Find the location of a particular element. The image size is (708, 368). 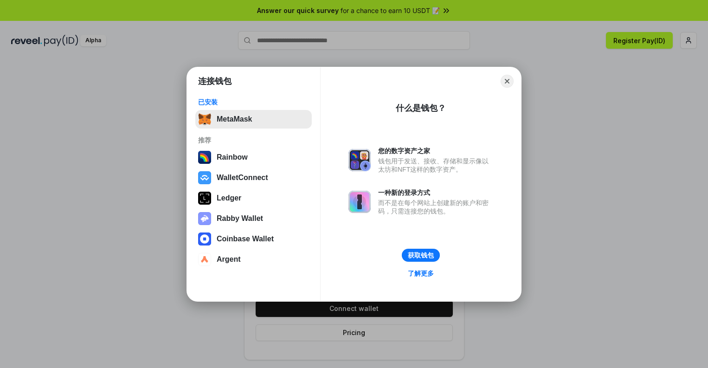

div: Coinbase Wallet is located at coordinates (245, 239).